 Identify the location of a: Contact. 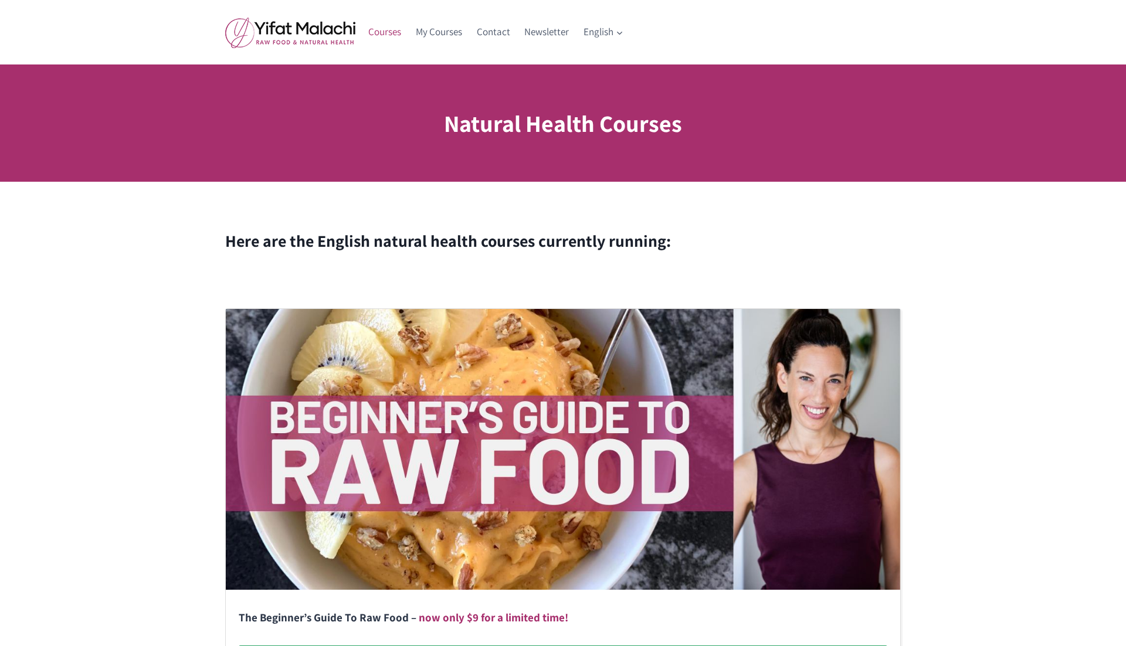
(493, 32).